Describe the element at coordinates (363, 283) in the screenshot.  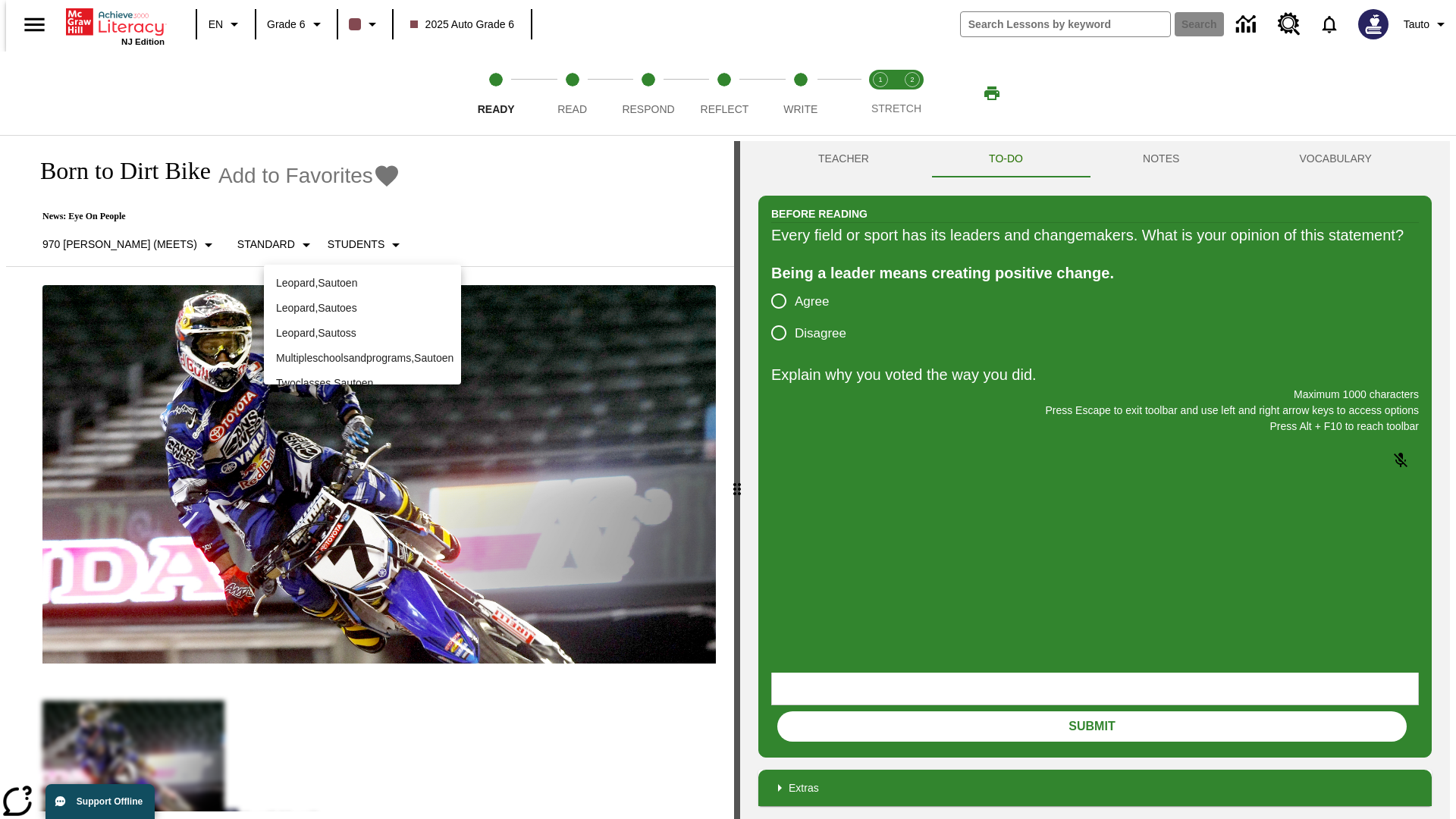
I see `p: Leopard , Sautoen` at that location.